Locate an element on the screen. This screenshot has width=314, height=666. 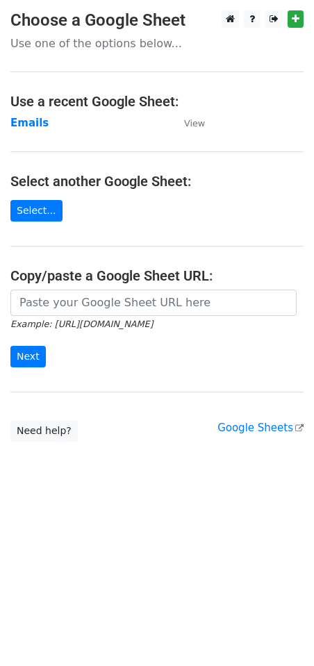
h4: Select another Google Sheet: is located at coordinates (157, 181).